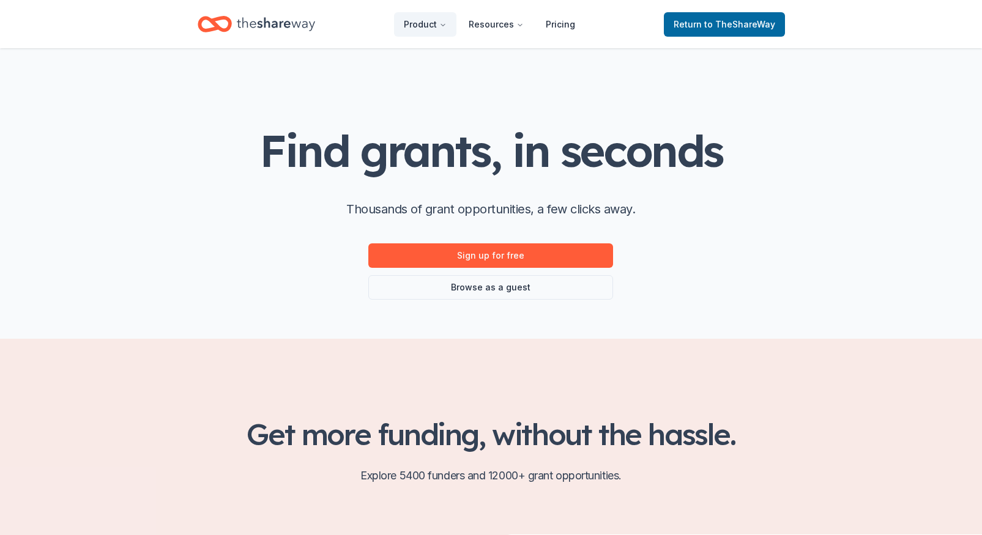 The height and width of the screenshot is (535, 982). I want to click on a: Returnto TheShareWay, so click(724, 24).